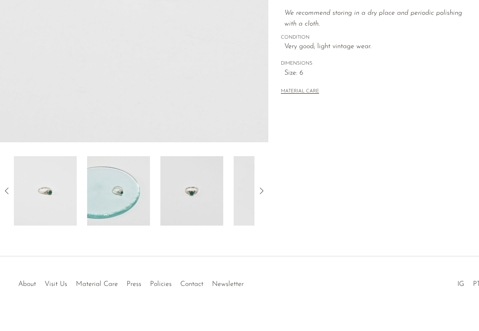 Image resolution: width=479 pixels, height=331 pixels. I want to click on a: Press, so click(134, 284).